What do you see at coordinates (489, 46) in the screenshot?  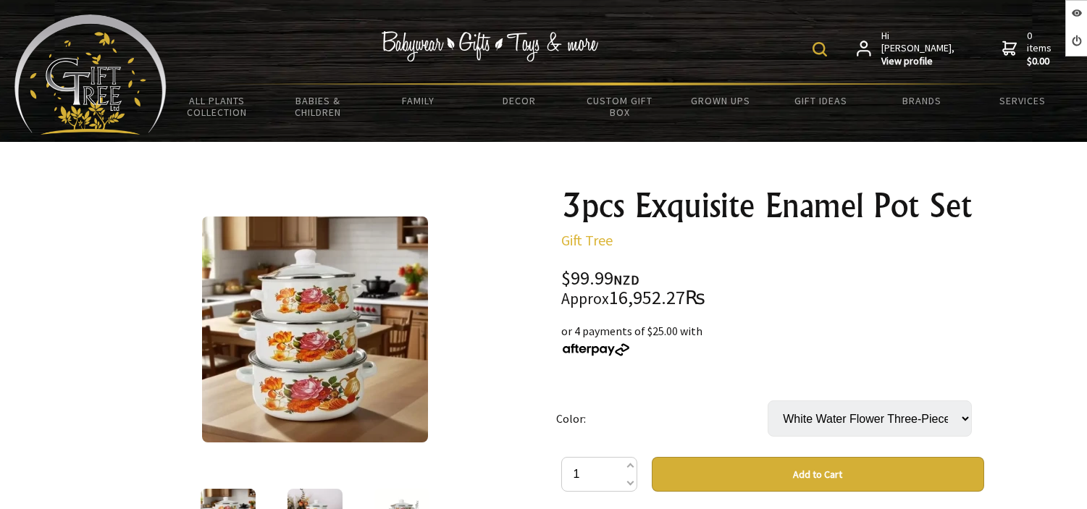 I see `img: Babywear - Gifts - Toys & more` at bounding box center [489, 46].